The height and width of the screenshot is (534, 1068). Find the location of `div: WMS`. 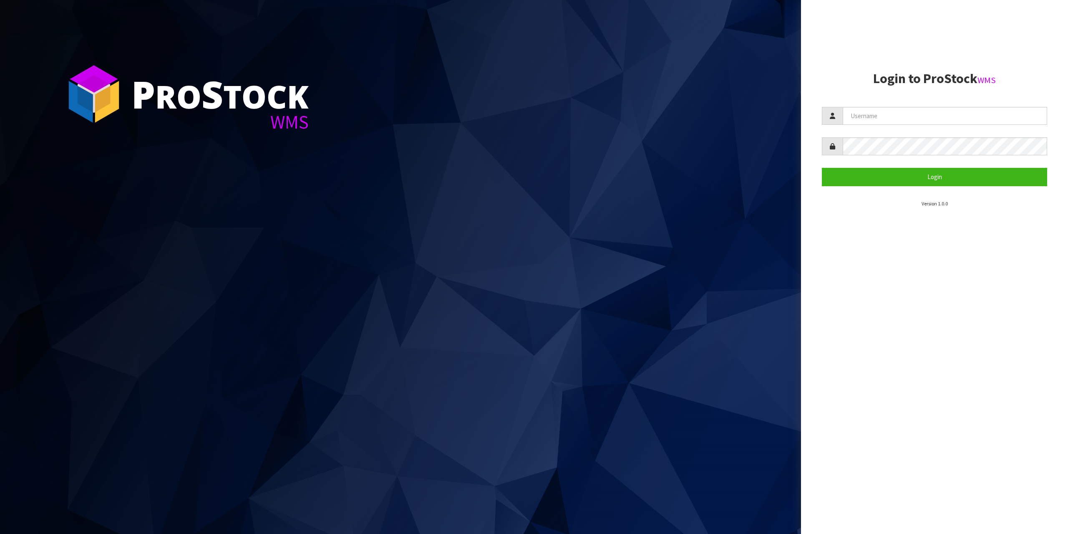

div: WMS is located at coordinates (220, 122).